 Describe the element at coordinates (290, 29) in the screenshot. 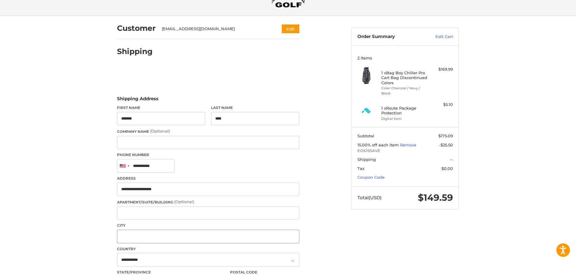

I see `button: Edit` at that location.